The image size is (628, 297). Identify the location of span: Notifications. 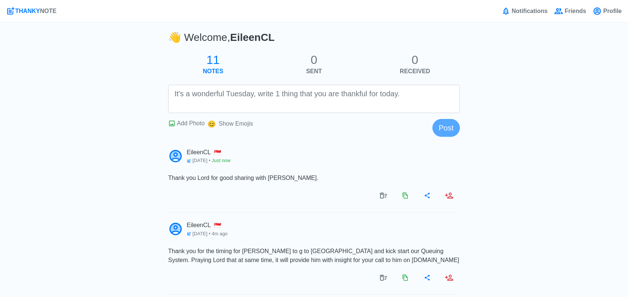
(529, 11).